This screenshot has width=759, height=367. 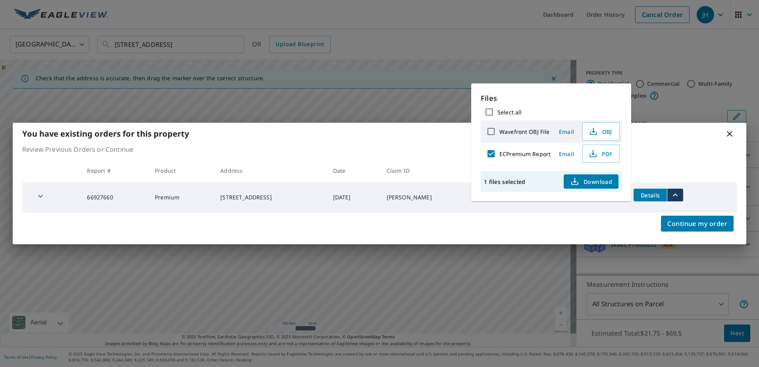 I want to click on button: PDF, so click(x=601, y=154).